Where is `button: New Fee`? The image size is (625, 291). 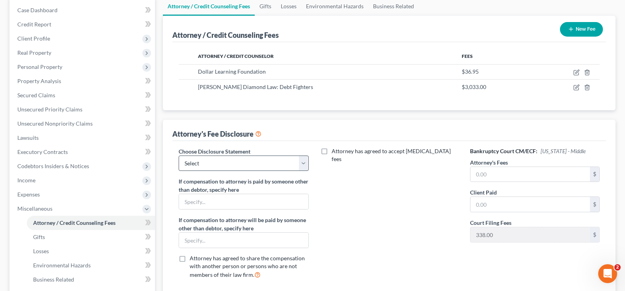
button: New Fee is located at coordinates (581, 29).